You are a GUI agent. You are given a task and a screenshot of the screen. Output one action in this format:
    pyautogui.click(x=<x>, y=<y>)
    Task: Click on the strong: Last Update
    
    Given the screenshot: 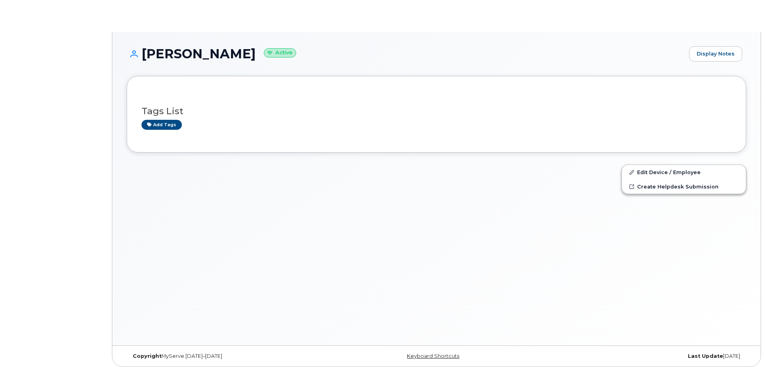 What is the action you would take?
    pyautogui.click(x=706, y=356)
    